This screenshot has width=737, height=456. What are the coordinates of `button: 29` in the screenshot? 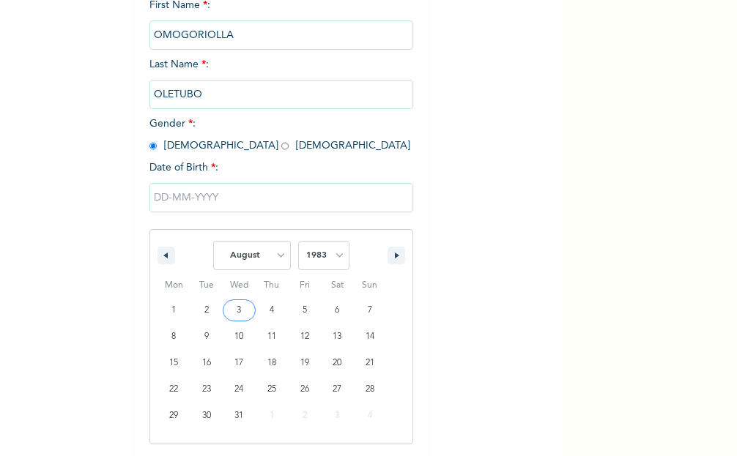 It's located at (174, 416).